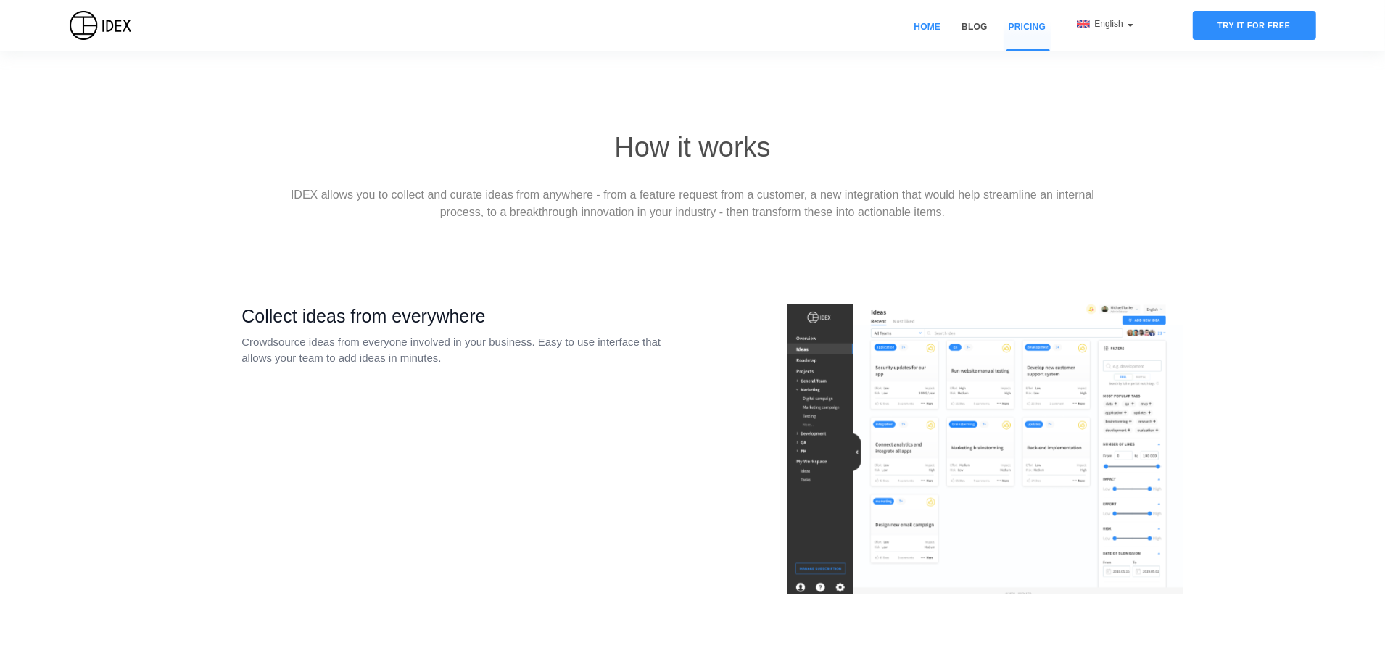  What do you see at coordinates (458, 316) in the screenshot?
I see `h2: Collect ideas from everywhere` at bounding box center [458, 316].